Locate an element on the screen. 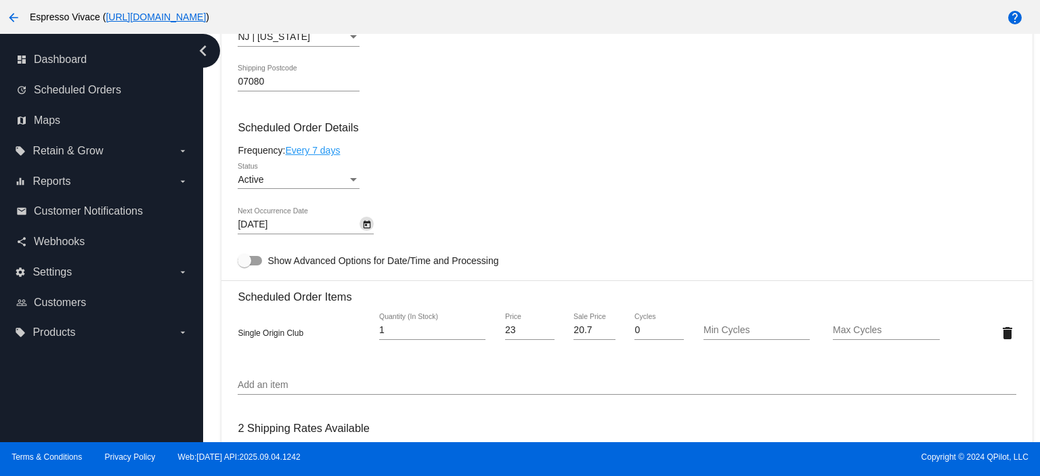  mat-icon: delete is located at coordinates (1007, 333).